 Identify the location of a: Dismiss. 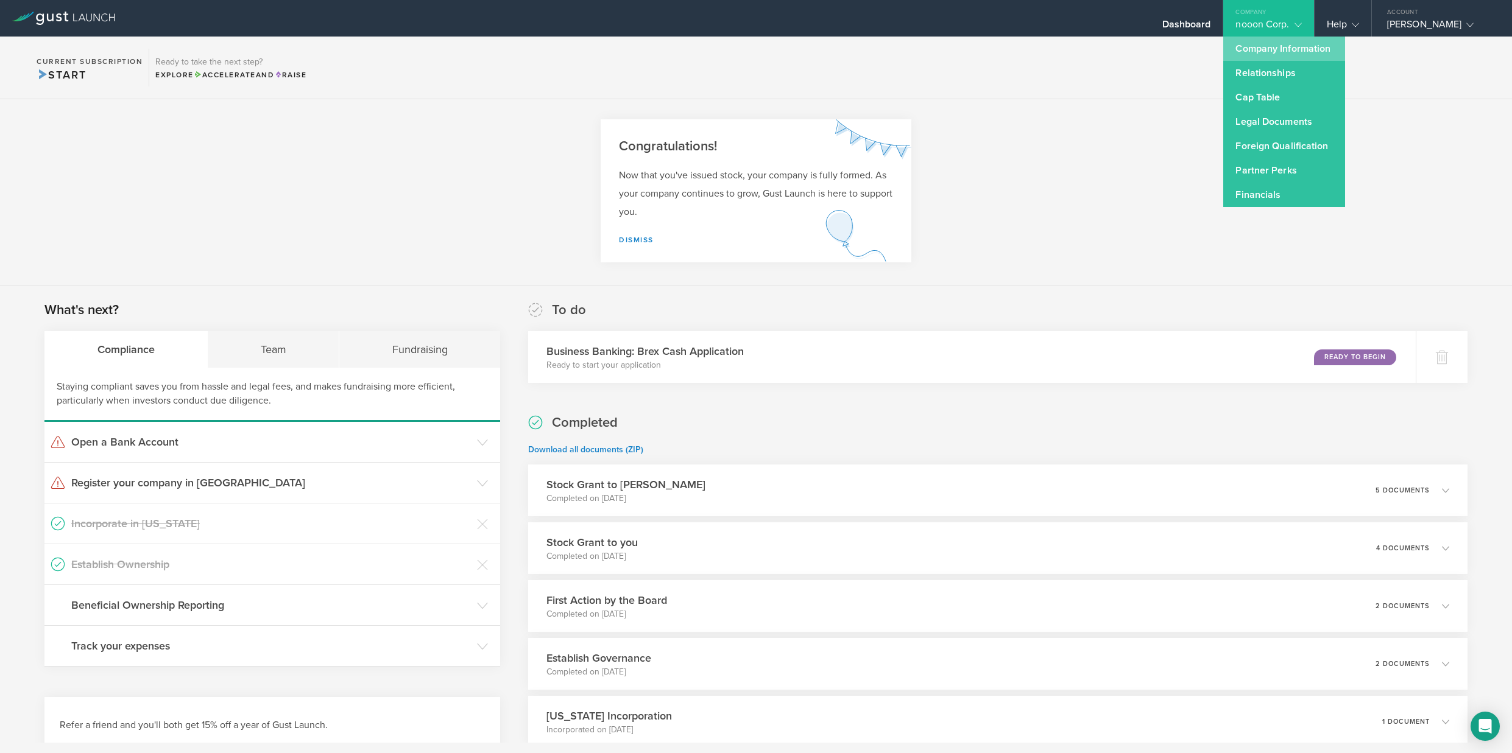
(636, 240).